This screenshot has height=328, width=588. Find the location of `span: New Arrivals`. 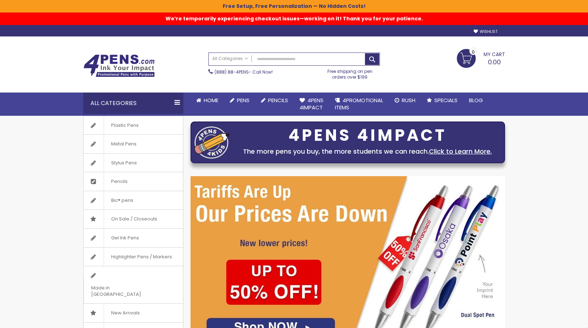

span: New Arrivals is located at coordinates (125, 313).